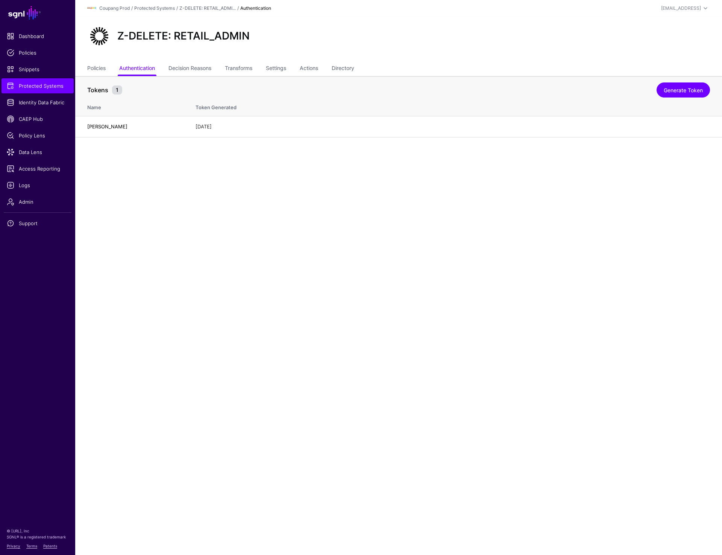  I want to click on span: Snippets, so click(38, 69).